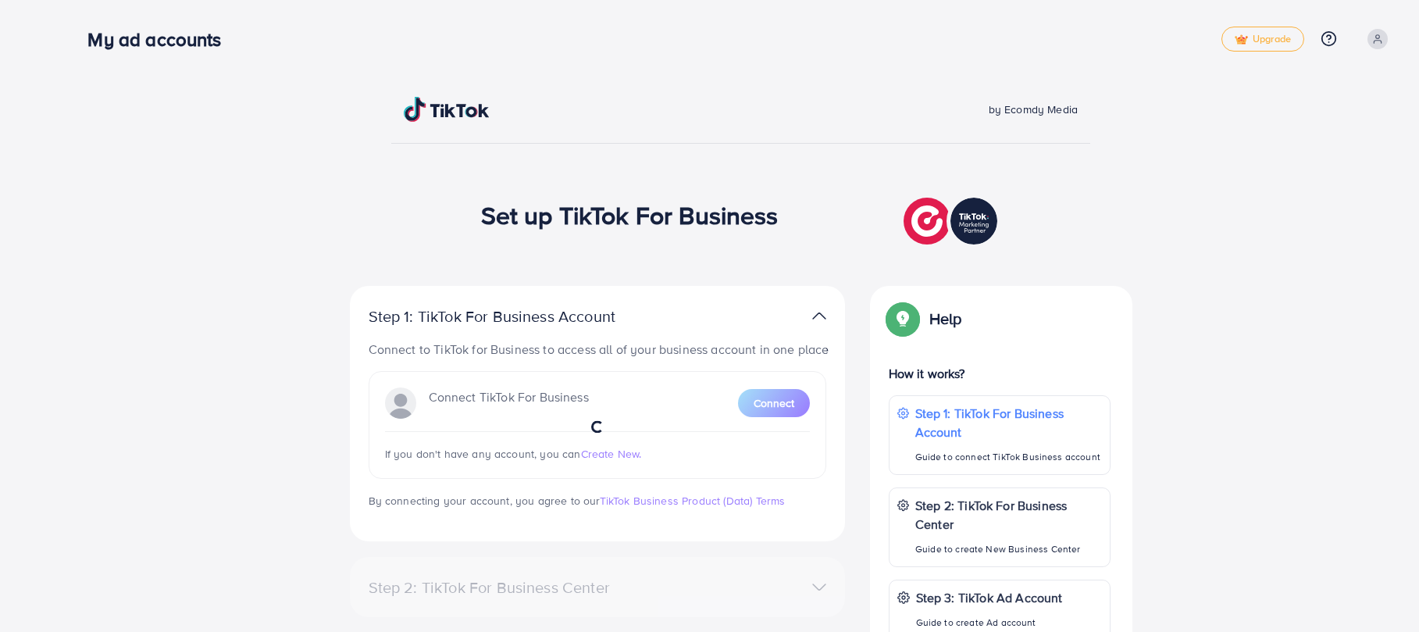 The width and height of the screenshot is (1419, 632). Describe the element at coordinates (990, 597) in the screenshot. I see `p: Step 3: TikTok Ad Account` at that location.